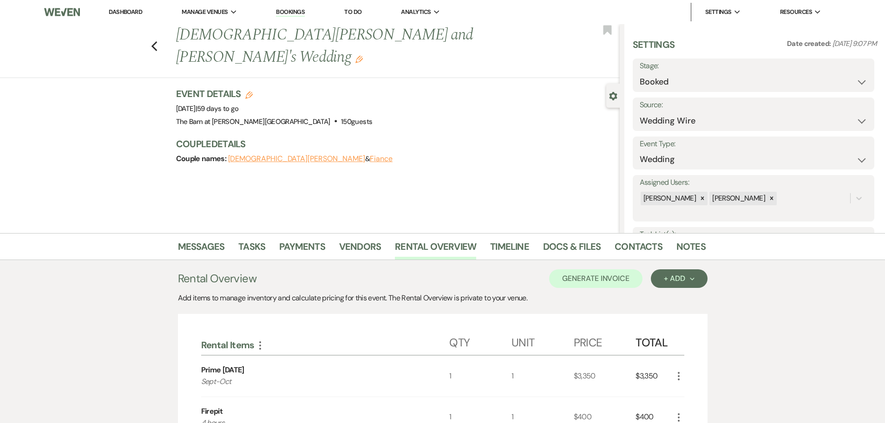  I want to click on a: Bookings, so click(290, 12).